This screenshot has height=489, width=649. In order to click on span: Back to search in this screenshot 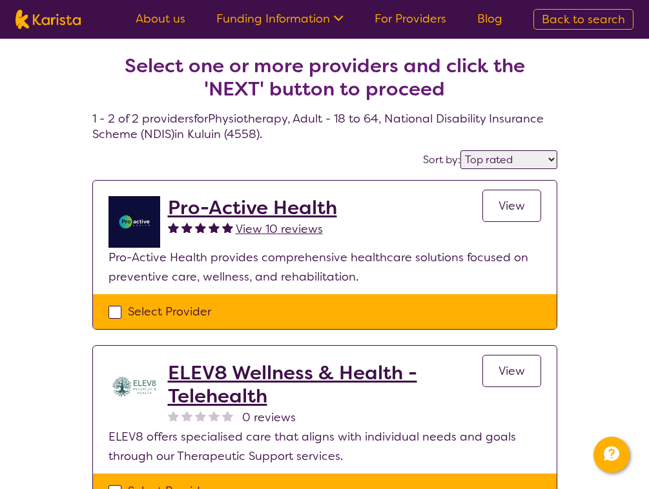, I will do `click(583, 19)`.